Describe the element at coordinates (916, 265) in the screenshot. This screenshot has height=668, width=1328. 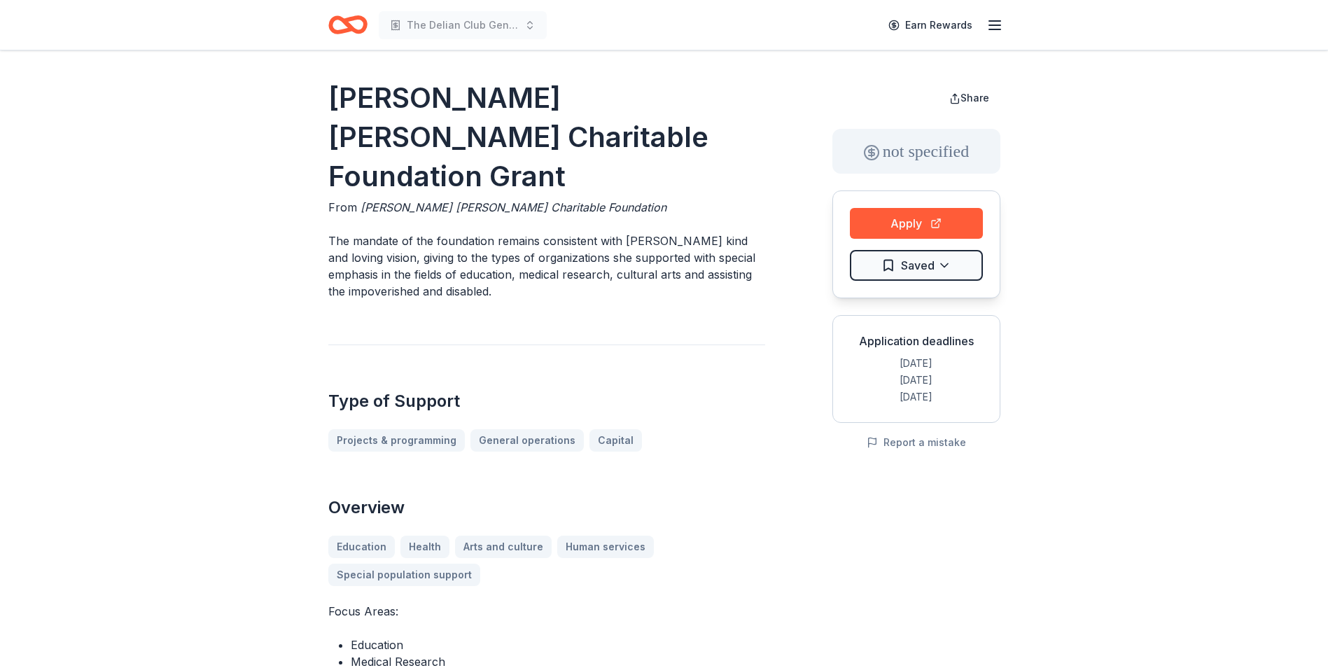
I see `button: Saved` at that location.